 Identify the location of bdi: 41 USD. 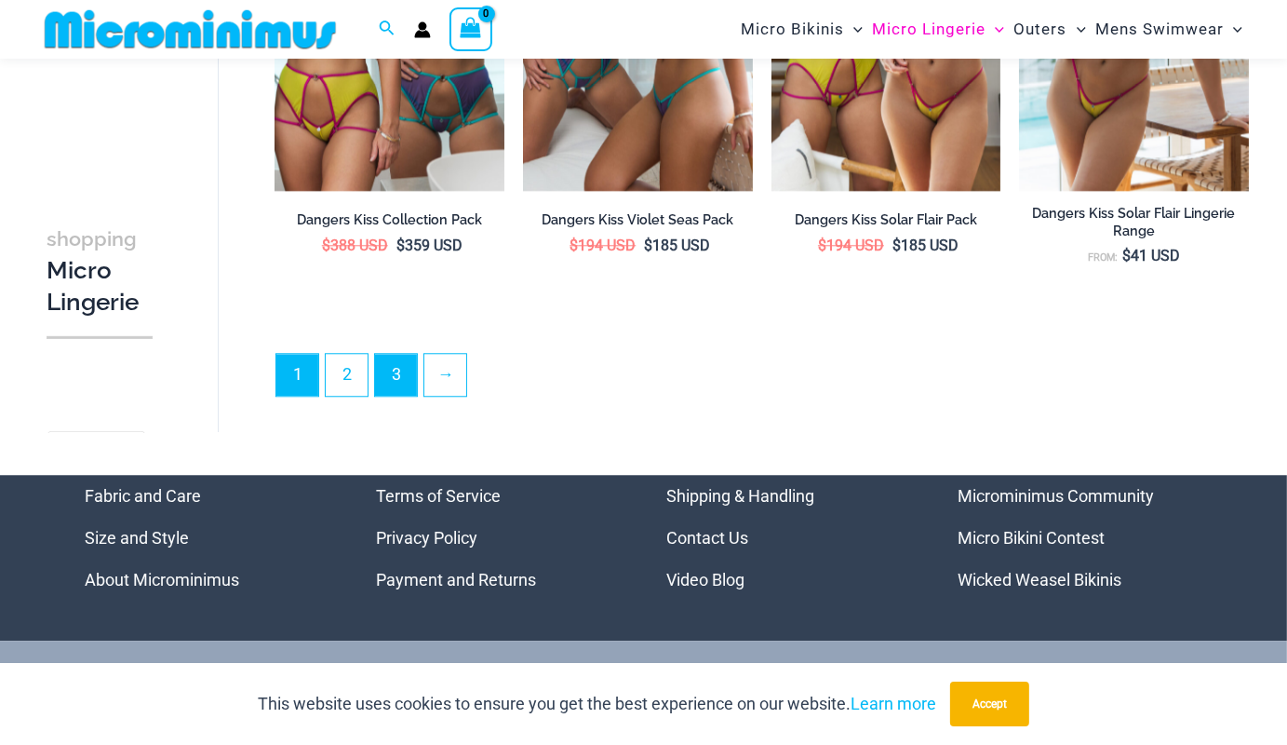
(1152, 255).